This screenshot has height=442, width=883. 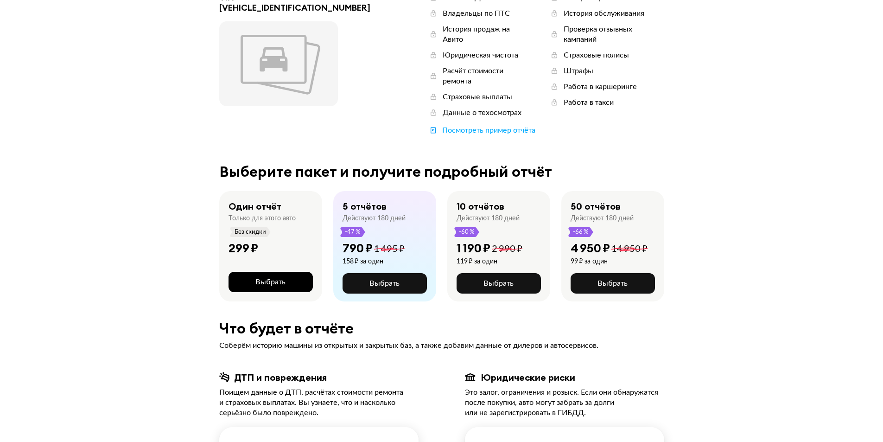 I want to click on div: ДТП и повреждения, so click(x=280, y=377).